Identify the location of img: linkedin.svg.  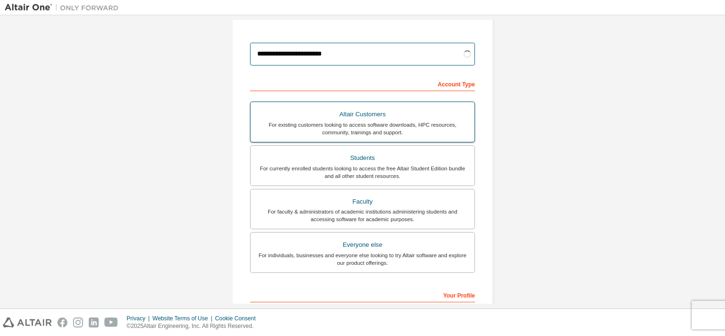
(94, 322).